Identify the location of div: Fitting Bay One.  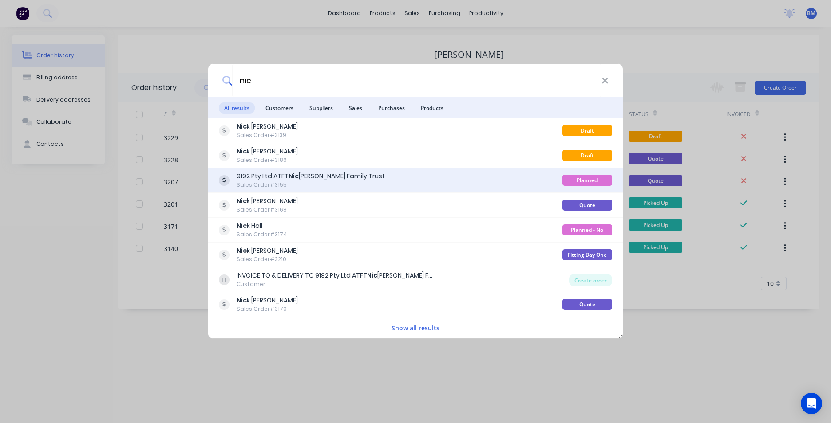
(587, 255).